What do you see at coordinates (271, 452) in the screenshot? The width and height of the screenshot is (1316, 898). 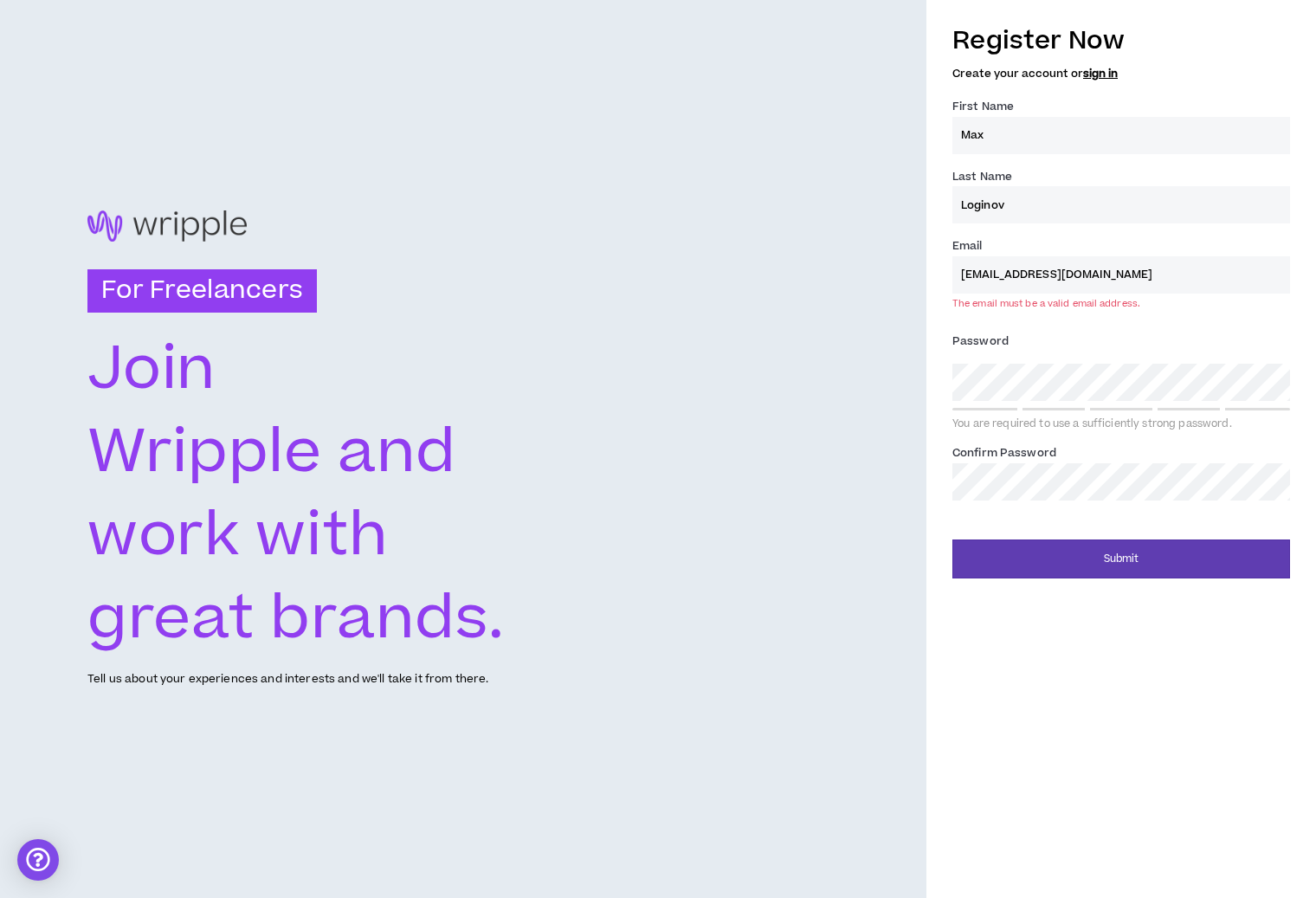 I see `text: Wripple and` at bounding box center [271, 452].